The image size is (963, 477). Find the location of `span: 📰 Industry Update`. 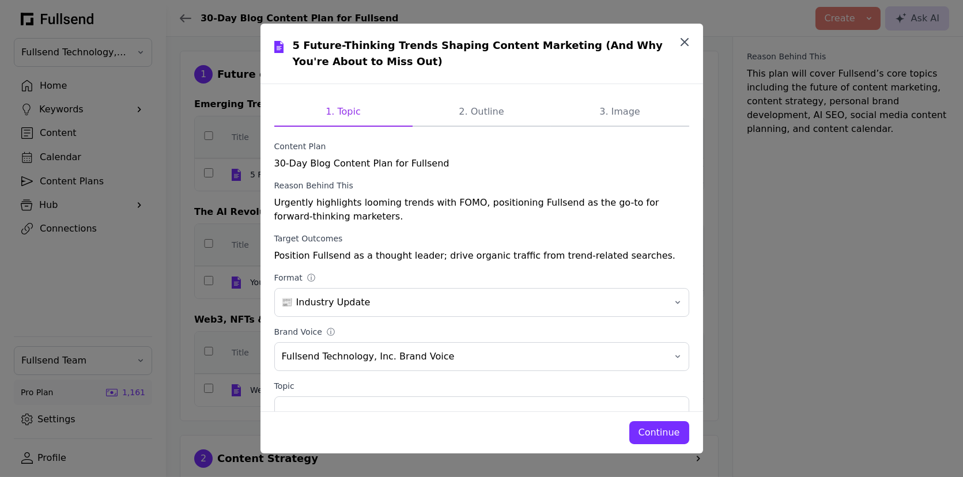

span: 📰 Industry Update is located at coordinates (474, 303).